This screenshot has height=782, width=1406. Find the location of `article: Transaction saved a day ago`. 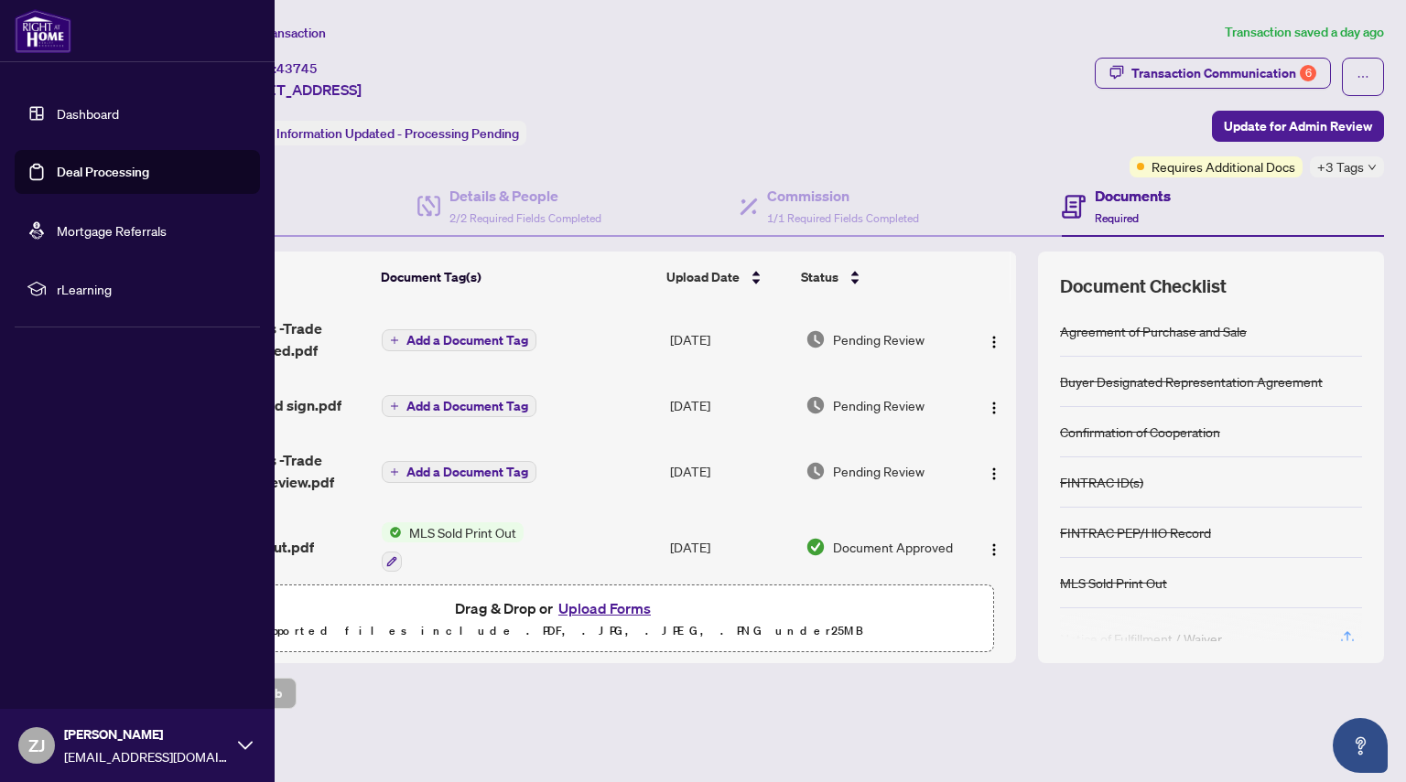

article: Transaction saved a day ago is located at coordinates (1304, 32).